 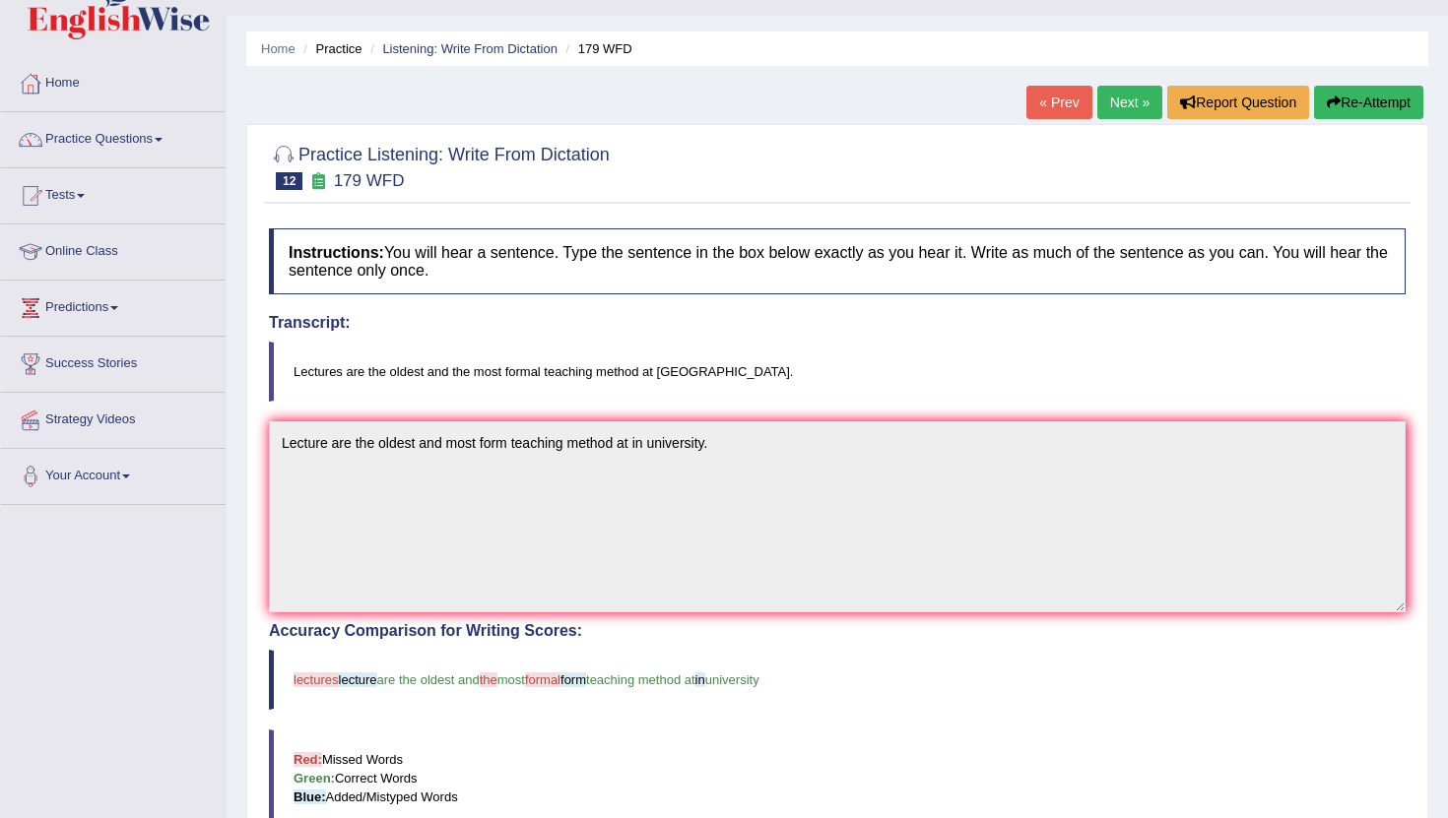 What do you see at coordinates (289, 181) in the screenshot?
I see `span: 12` at bounding box center [289, 181].